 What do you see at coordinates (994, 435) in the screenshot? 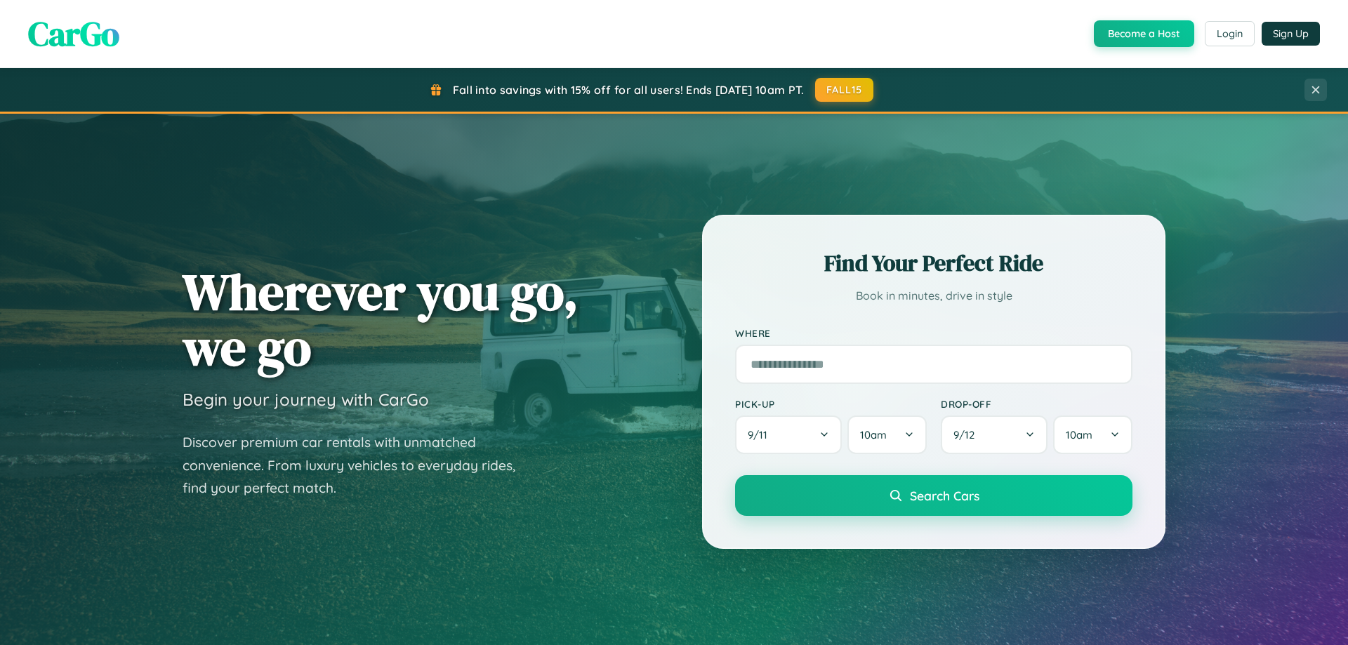
I see `button: 9/12` at bounding box center [994, 435].